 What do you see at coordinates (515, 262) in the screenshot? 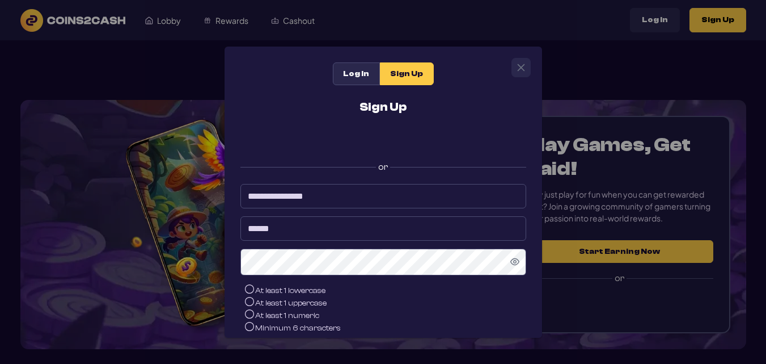
I see `svg: Show Password` at bounding box center [515, 262].